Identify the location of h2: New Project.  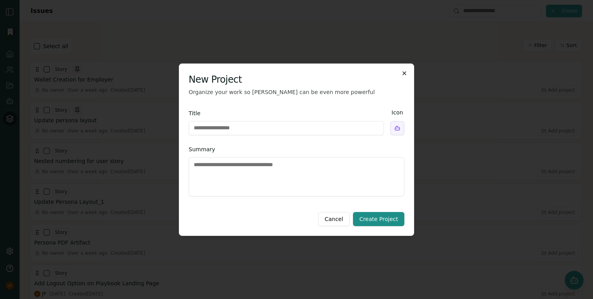
(296, 80).